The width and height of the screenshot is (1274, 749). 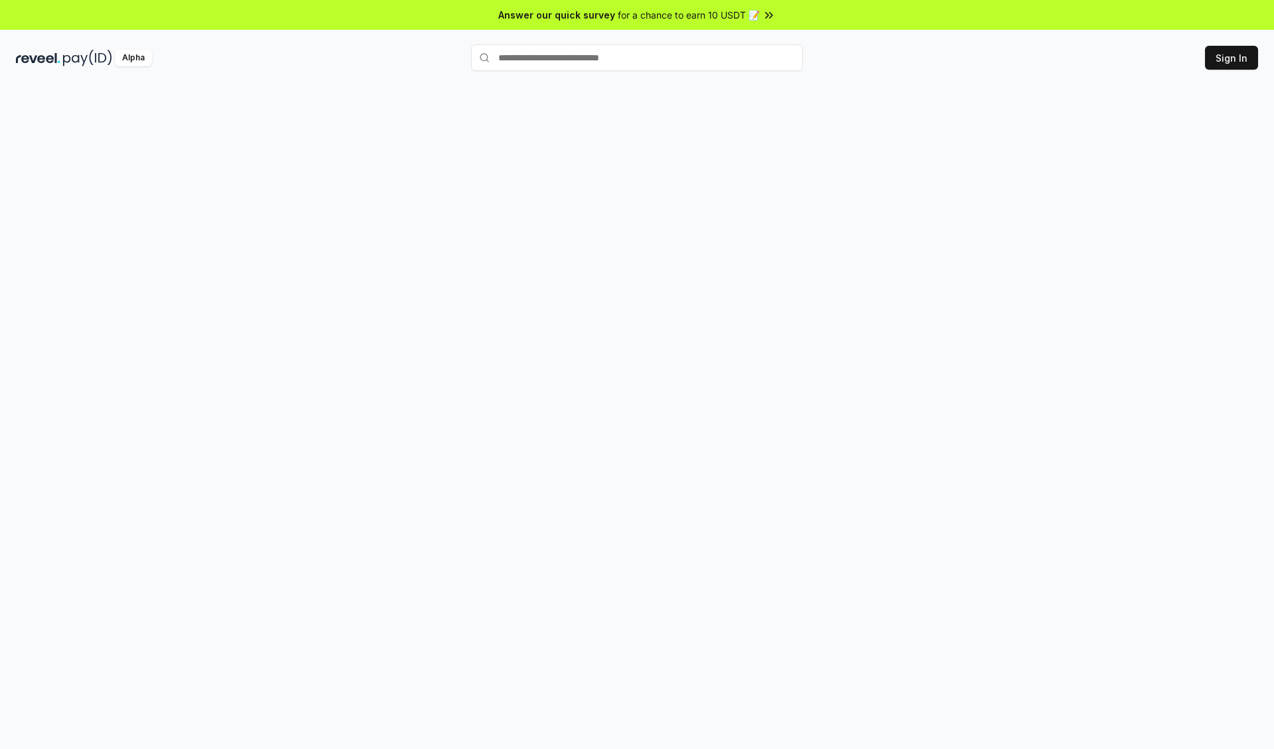 What do you see at coordinates (88, 58) in the screenshot?
I see `img: pay_id` at bounding box center [88, 58].